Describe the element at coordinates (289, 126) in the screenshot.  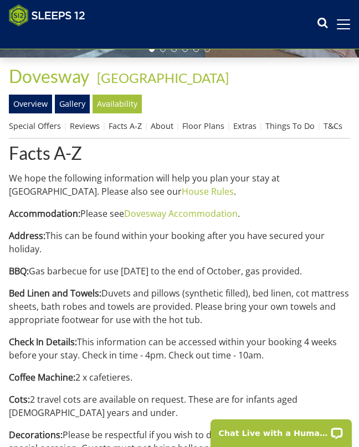
I see `a: Things To Do` at that location.